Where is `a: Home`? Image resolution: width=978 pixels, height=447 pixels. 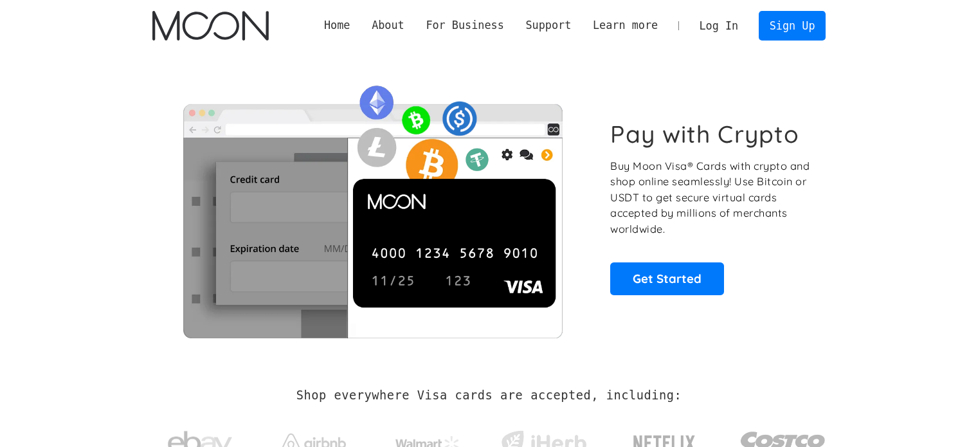
a: Home is located at coordinates (337, 25).